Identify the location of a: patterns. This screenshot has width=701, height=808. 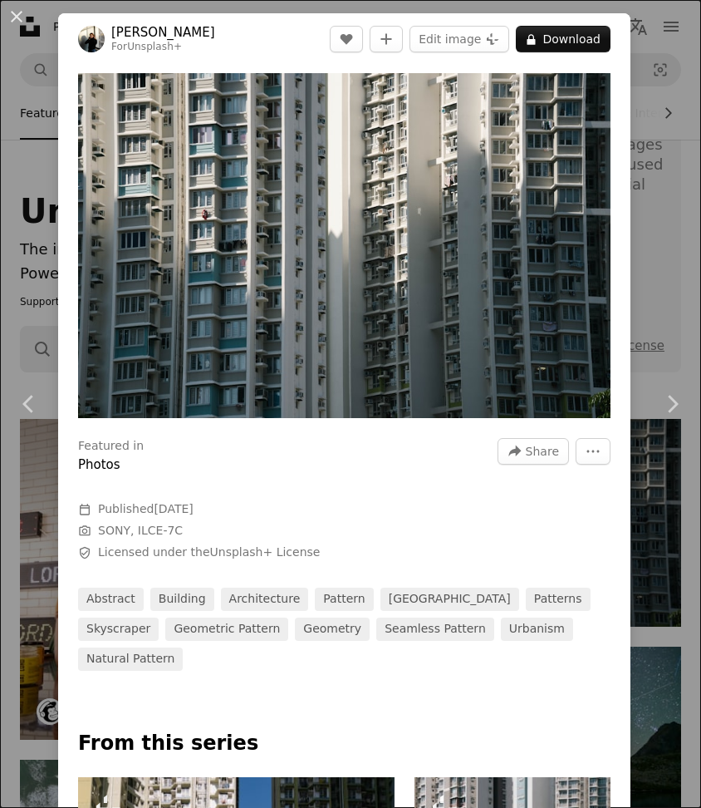
(558, 599).